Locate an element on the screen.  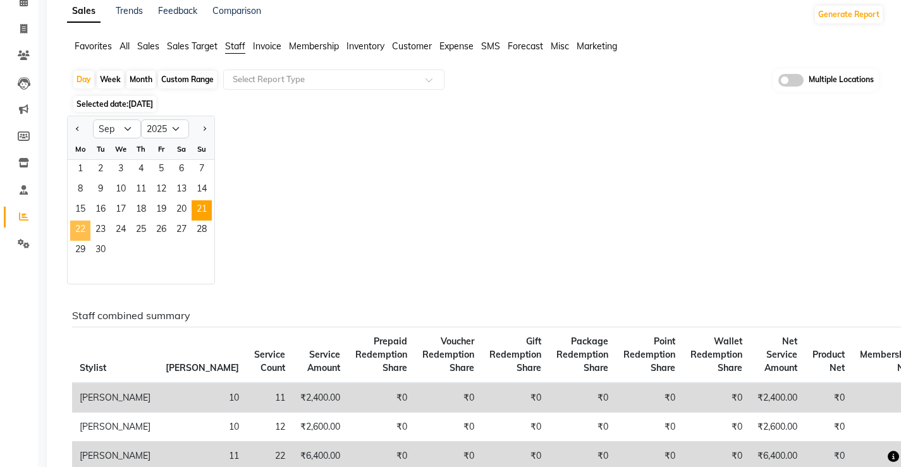
div: Saturday, September 20, 2025 is located at coordinates (181, 210).